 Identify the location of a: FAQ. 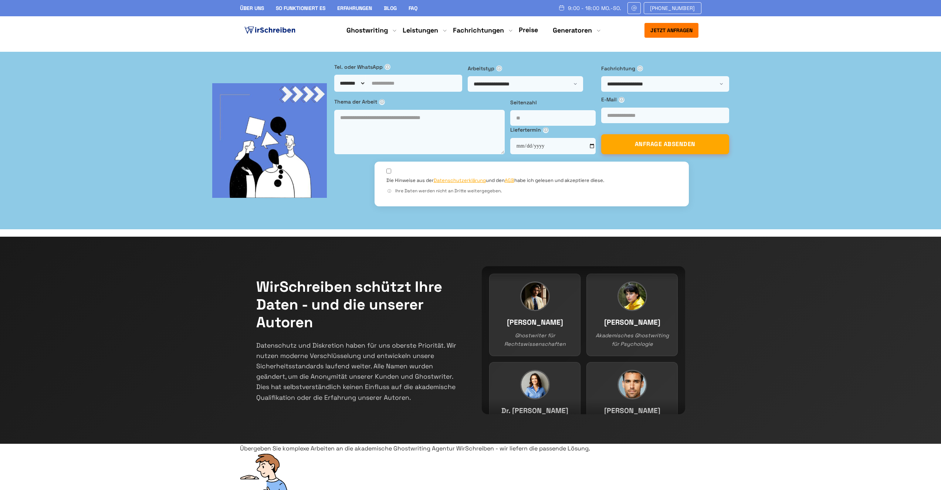
(413, 8).